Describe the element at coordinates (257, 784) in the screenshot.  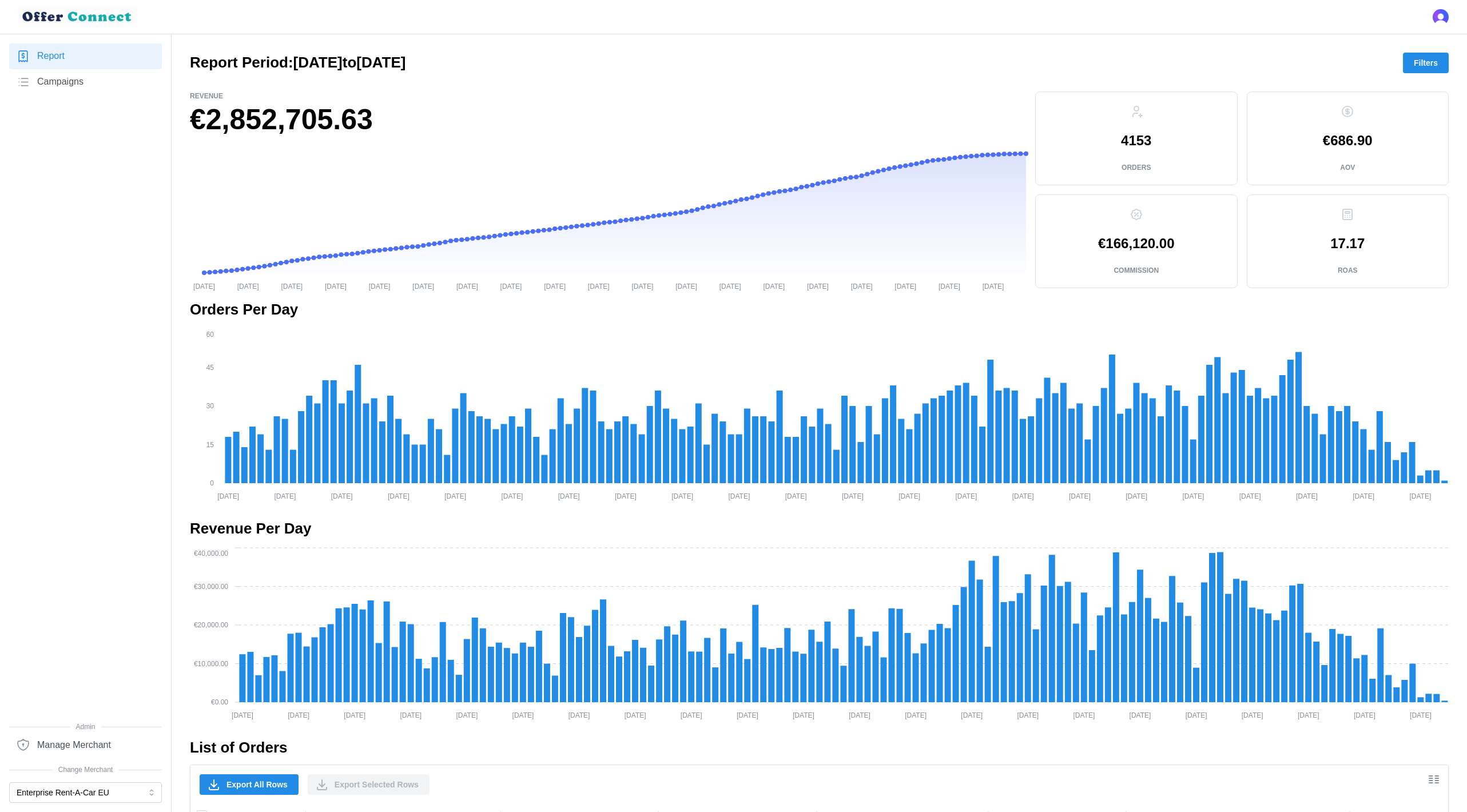
I see `span: Export All Rows` at that location.